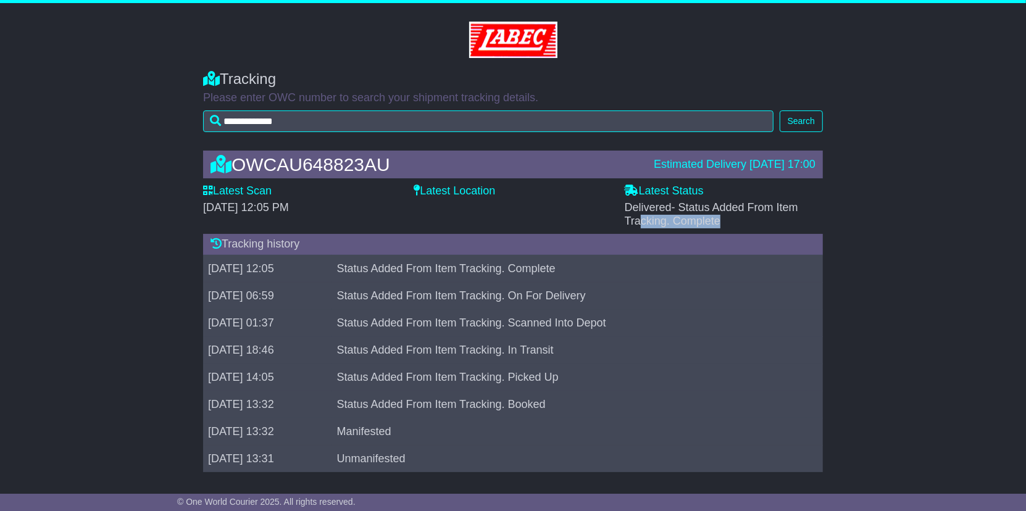 This screenshot has height=511, width=1026. Describe the element at coordinates (426, 164) in the screenshot. I see `div: OWCAU648823AU` at that location.